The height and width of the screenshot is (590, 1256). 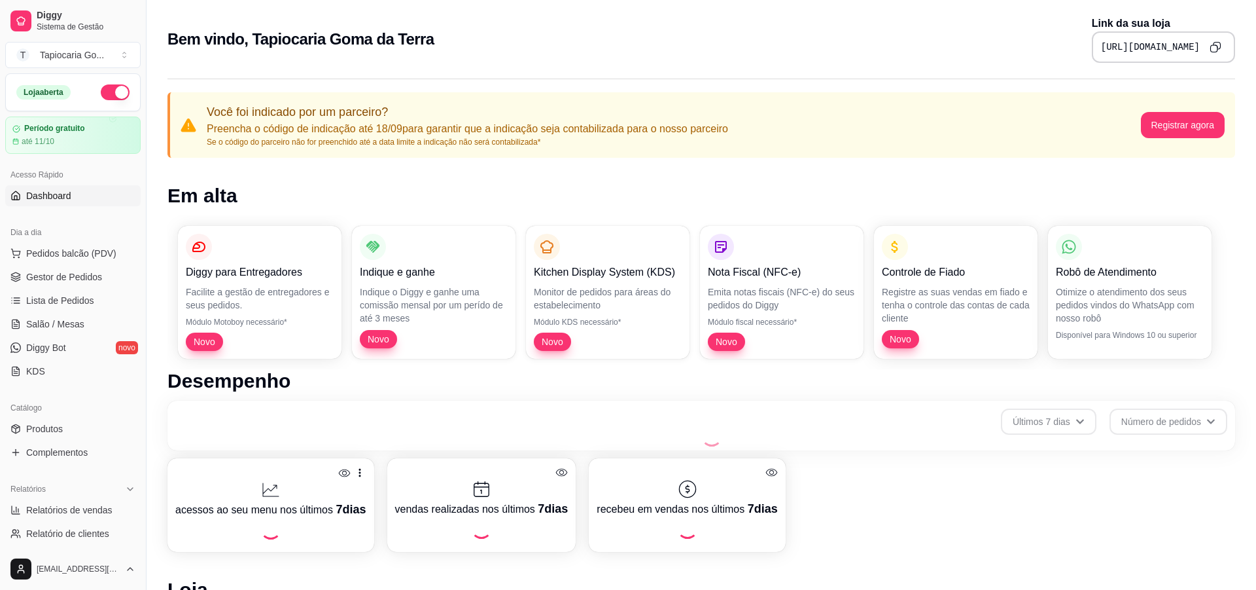 I want to click on a: Relatório de clientes, so click(x=73, y=533).